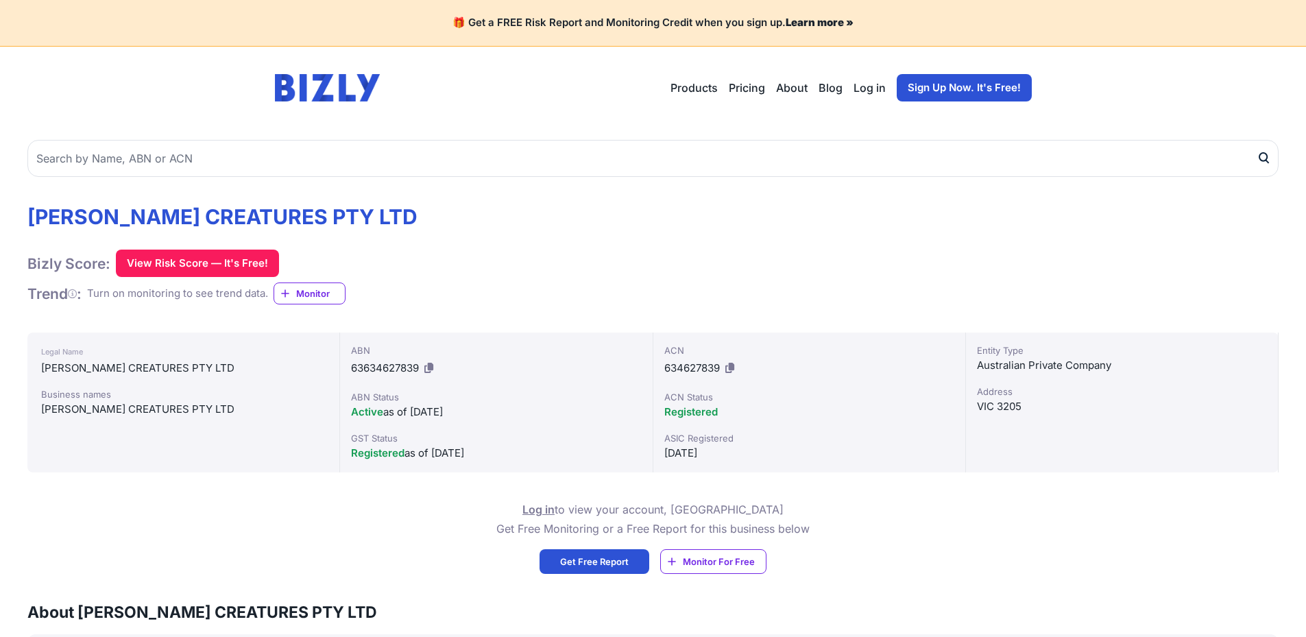  I want to click on div: Turn on monitoring to see trend data., so click(178, 293).